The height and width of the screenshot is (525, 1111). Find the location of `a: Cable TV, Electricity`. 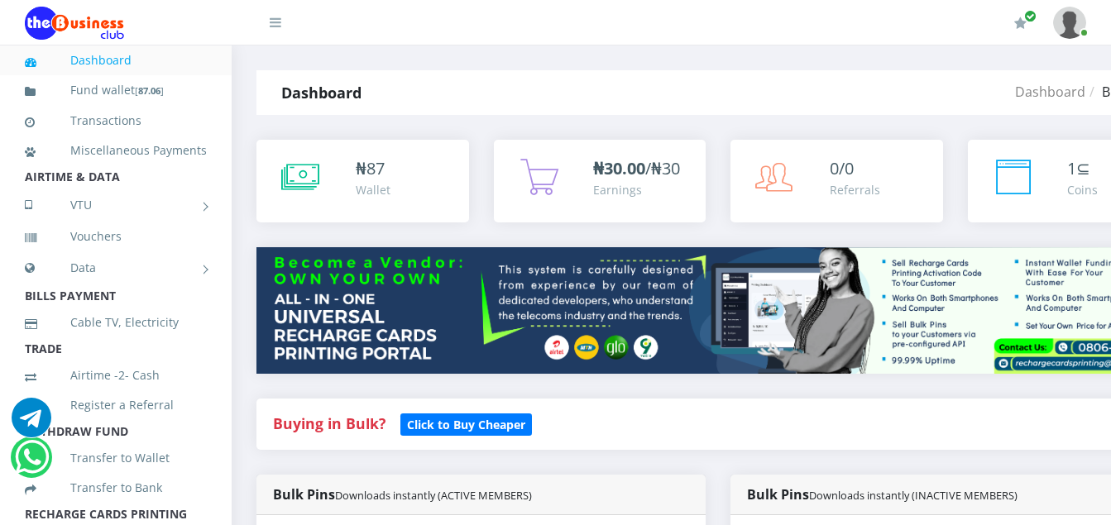

a: Cable TV, Electricity is located at coordinates (116, 323).